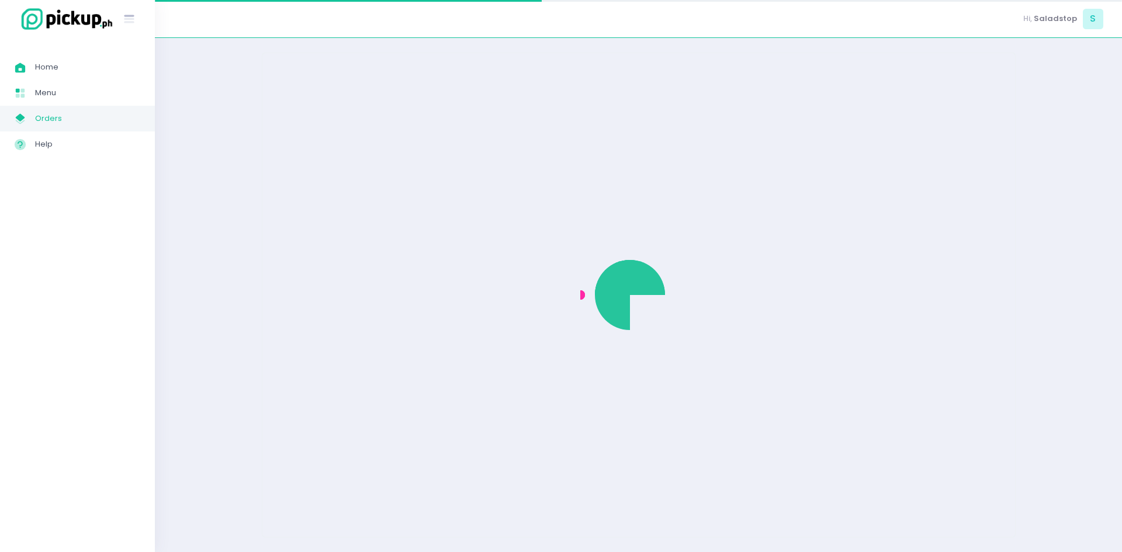 The height and width of the screenshot is (552, 1122). I want to click on span: Help, so click(88, 144).